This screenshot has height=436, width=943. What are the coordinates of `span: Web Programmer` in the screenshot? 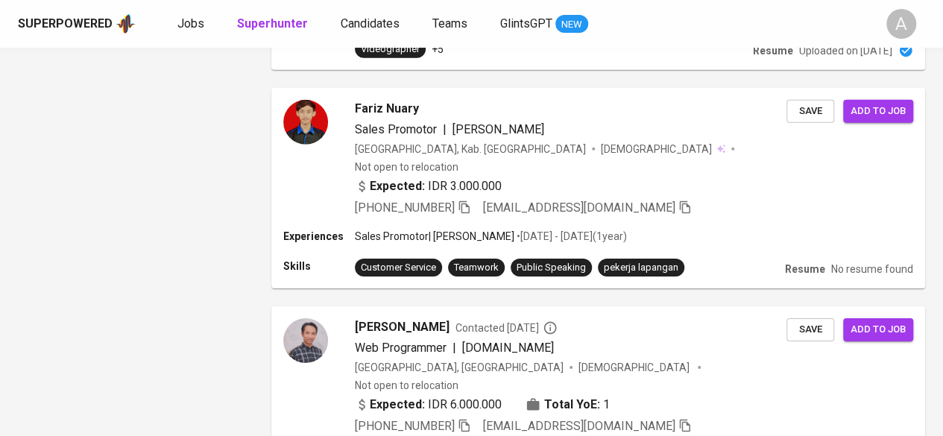 It's located at (400, 347).